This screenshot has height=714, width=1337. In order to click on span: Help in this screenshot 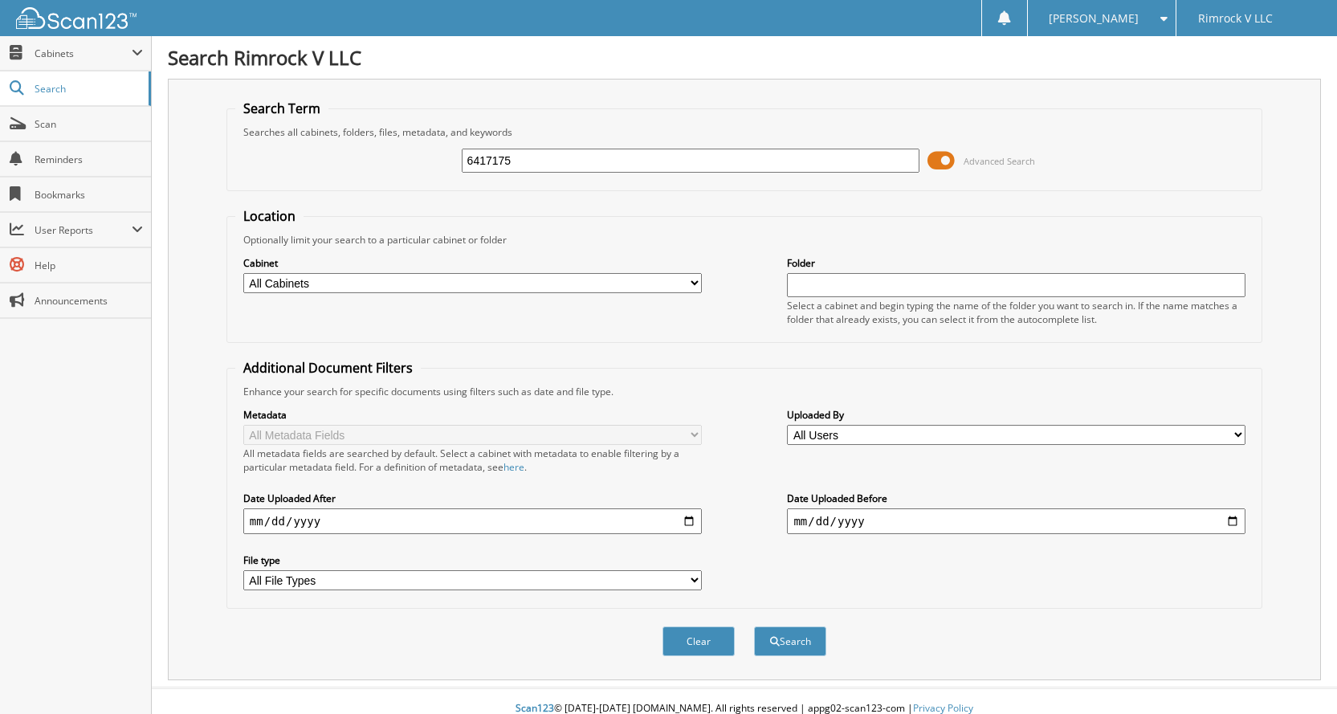, I will do `click(88, 265)`.